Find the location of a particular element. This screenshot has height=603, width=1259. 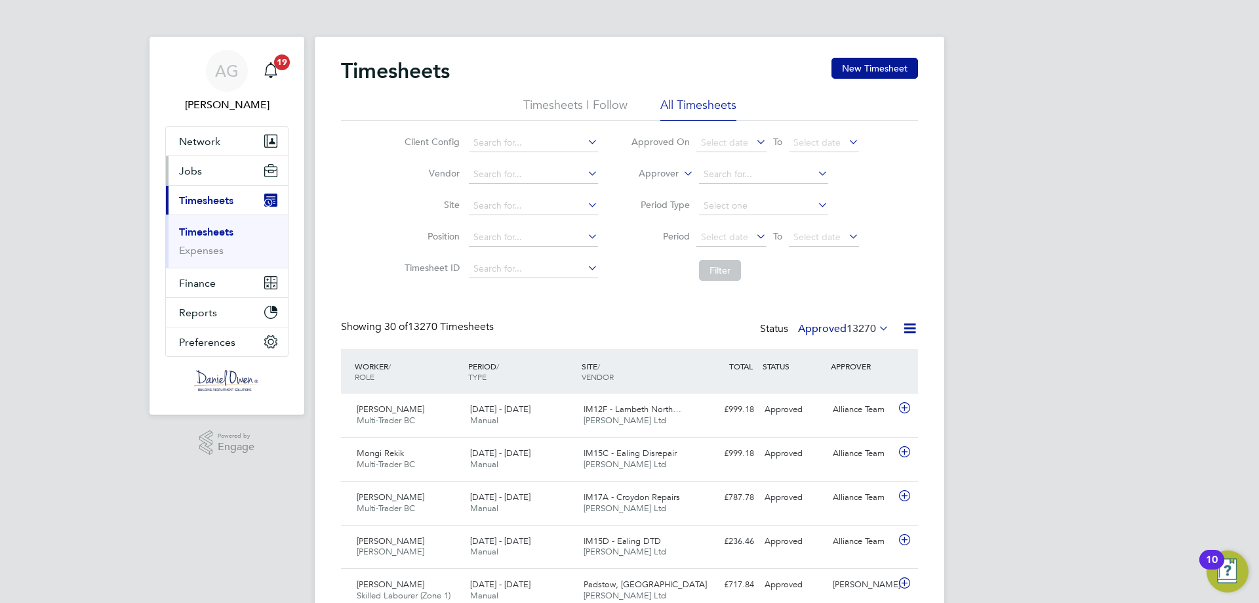

span: 13270 is located at coordinates (861, 329).